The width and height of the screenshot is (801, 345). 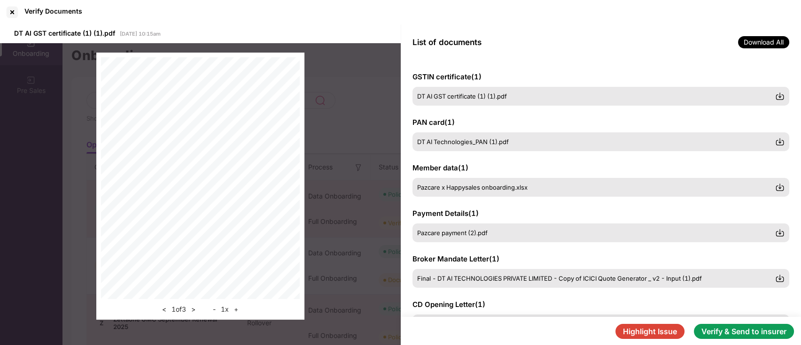 I want to click on div: 1 of 3, so click(x=178, y=309).